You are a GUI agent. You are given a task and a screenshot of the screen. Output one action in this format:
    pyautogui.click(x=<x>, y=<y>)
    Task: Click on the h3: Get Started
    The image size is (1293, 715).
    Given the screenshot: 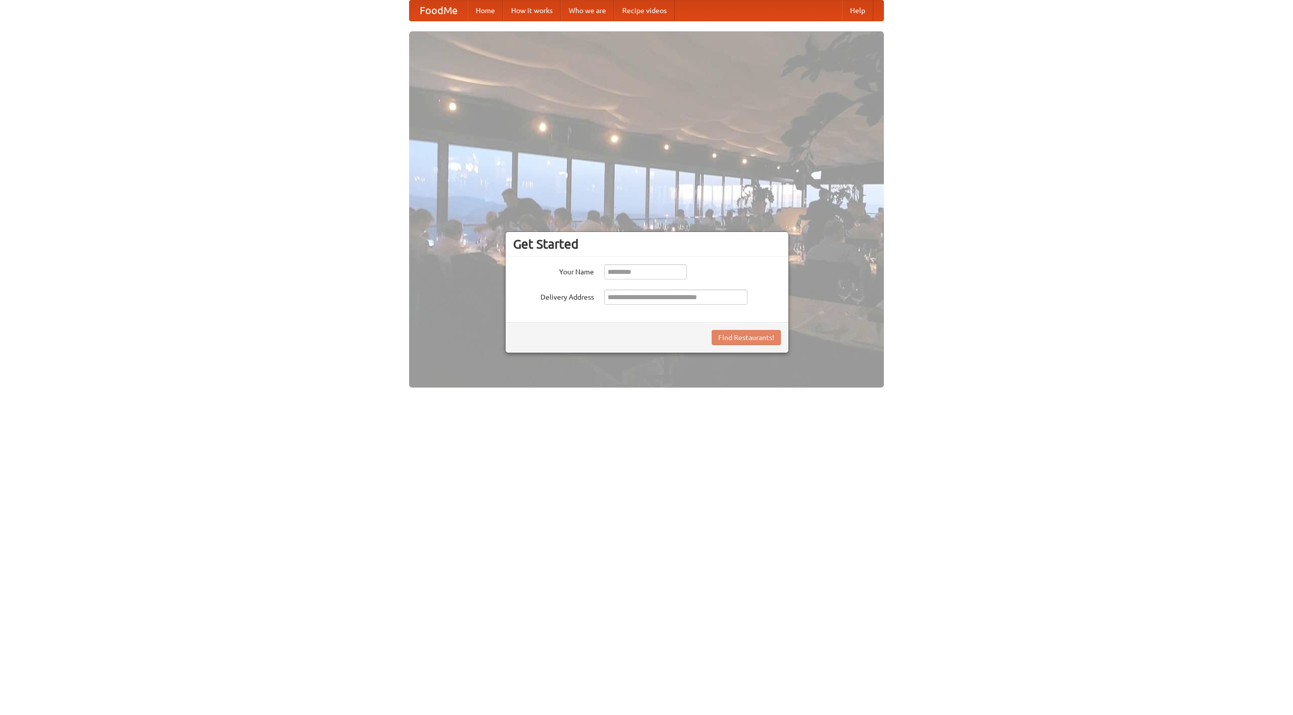 What is the action you would take?
    pyautogui.click(x=647, y=244)
    